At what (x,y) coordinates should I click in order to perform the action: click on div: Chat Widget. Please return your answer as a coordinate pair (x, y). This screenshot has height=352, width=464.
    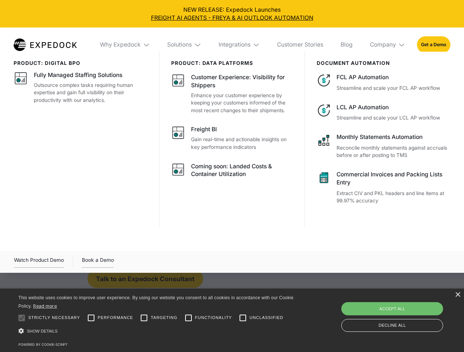
    Looking at the image, I should click on (402, 313).